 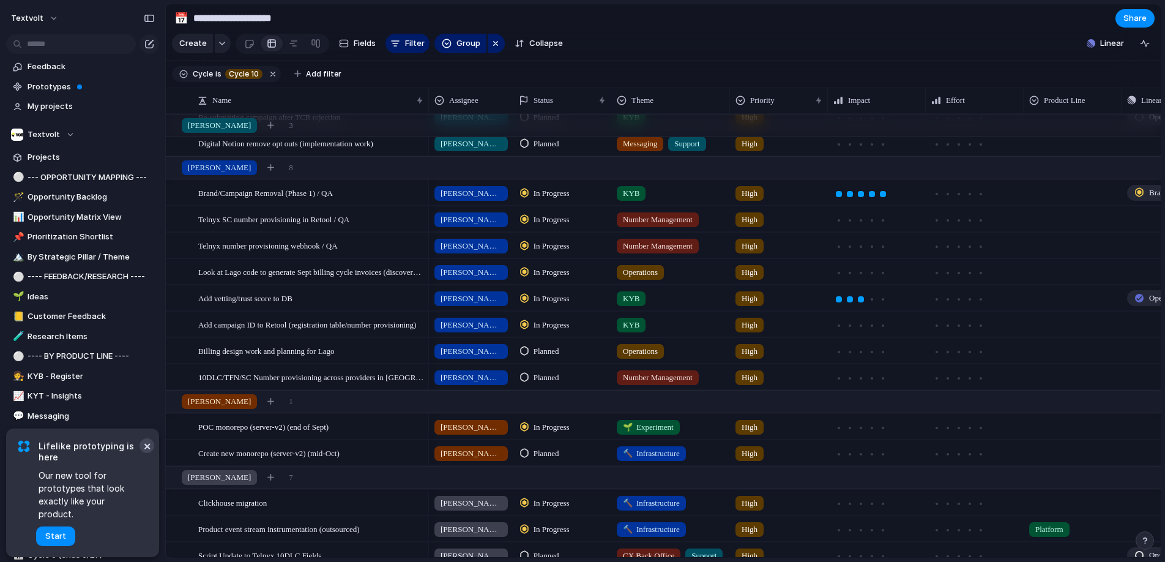 I want to click on div: 🌱Ideas, so click(x=83, y=297).